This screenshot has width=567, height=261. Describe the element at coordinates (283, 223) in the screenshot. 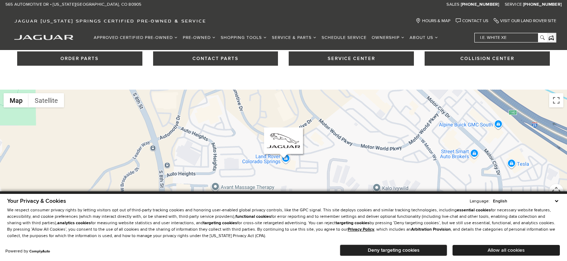

I see `p: We respect consumer privacy rights by letting visitors opt out of third-party tracking cookies an...` at that location.